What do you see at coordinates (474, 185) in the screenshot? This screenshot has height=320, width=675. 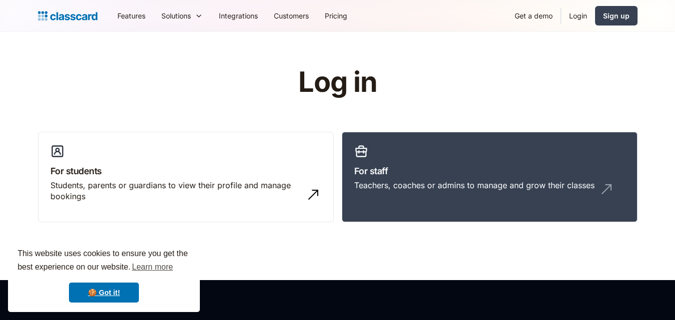 I see `div: Teachers, coaches or admins to manage and grow their classes` at bounding box center [474, 185].